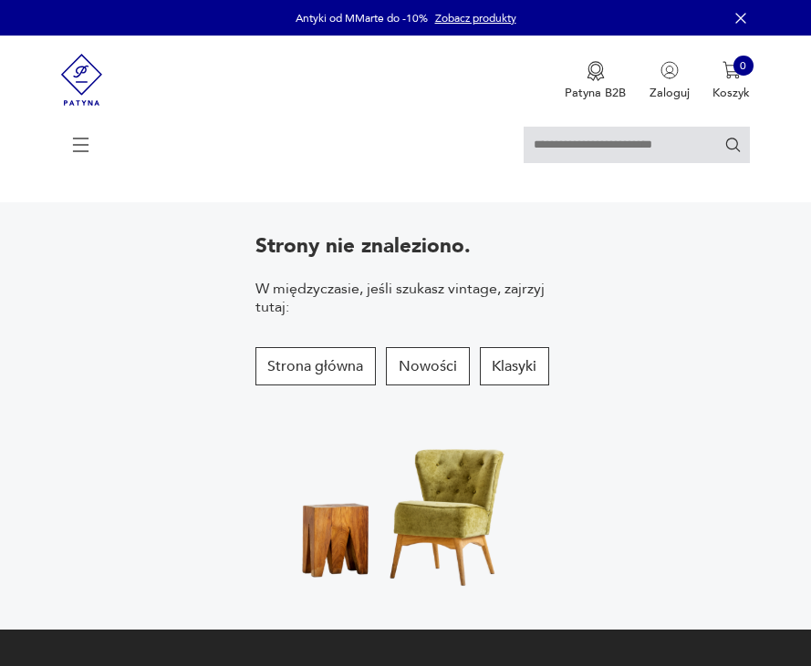 The height and width of the screenshot is (666, 811). I want to click on img: Ikonka użytkownika, so click(669, 70).